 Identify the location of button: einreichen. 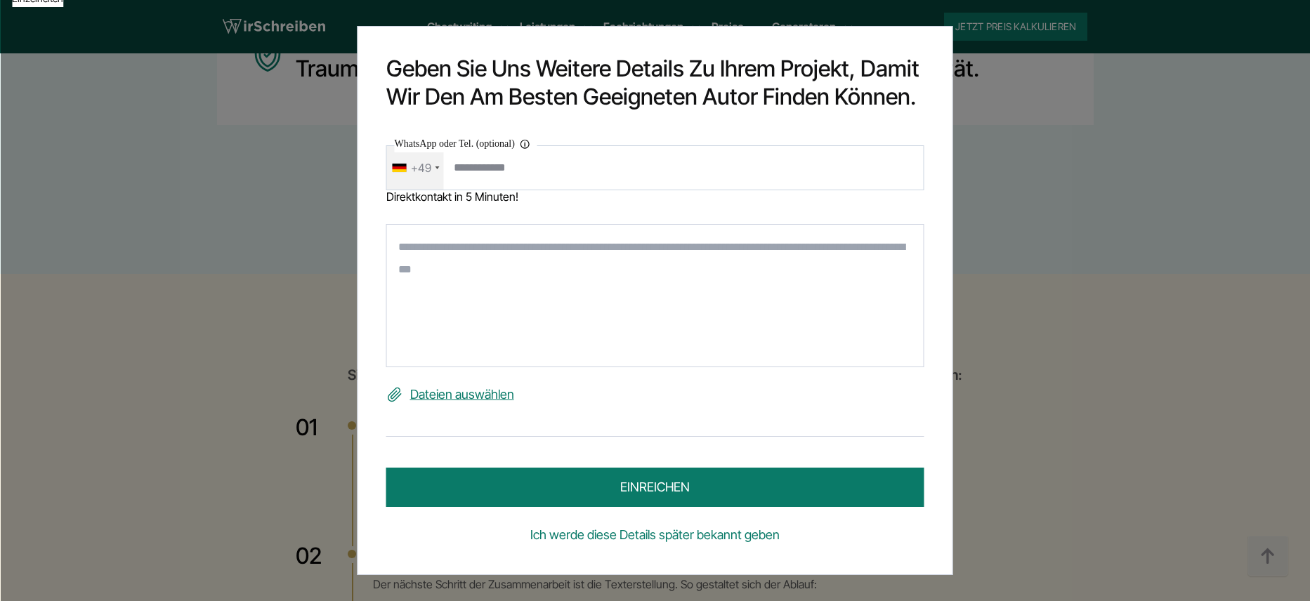
(655, 487).